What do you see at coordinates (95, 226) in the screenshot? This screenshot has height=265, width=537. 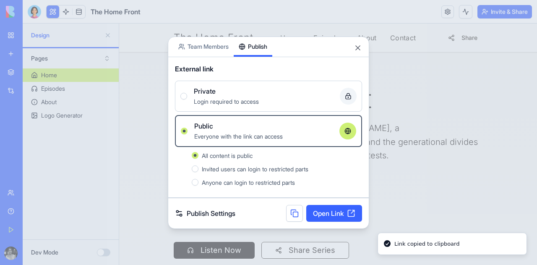 I see `button: Listen Now` at bounding box center [95, 226].